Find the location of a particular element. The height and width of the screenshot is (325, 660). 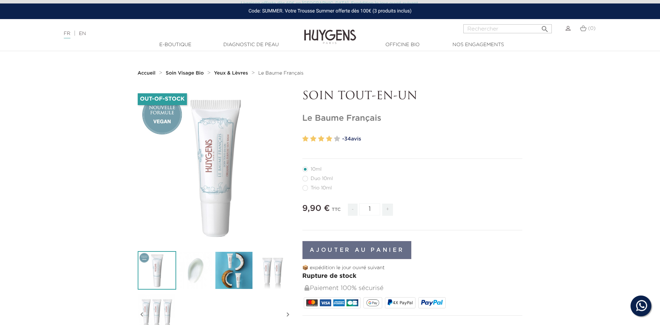

span: 34 is located at coordinates (348, 139).